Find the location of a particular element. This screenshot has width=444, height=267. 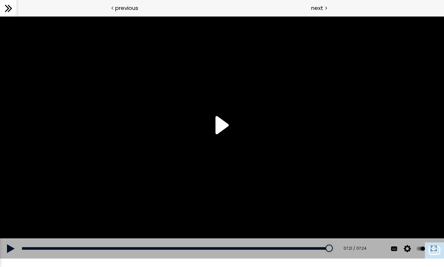

div: See available captions is located at coordinates (394, 248).